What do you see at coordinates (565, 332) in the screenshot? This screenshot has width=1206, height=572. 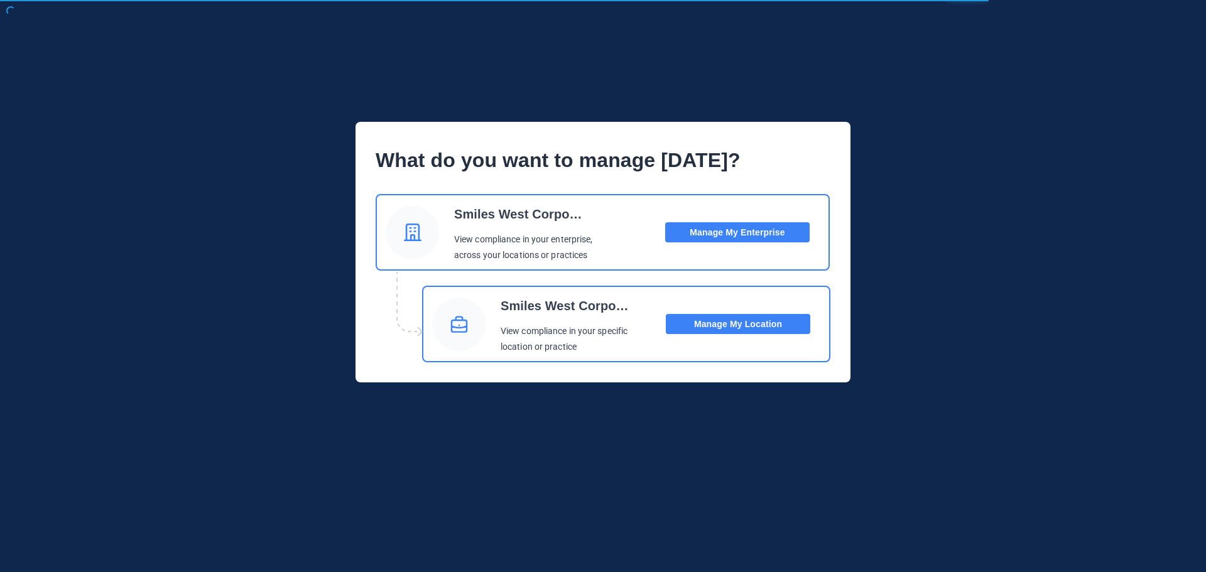 I see `p: View compliance in your specific` at bounding box center [565, 332].